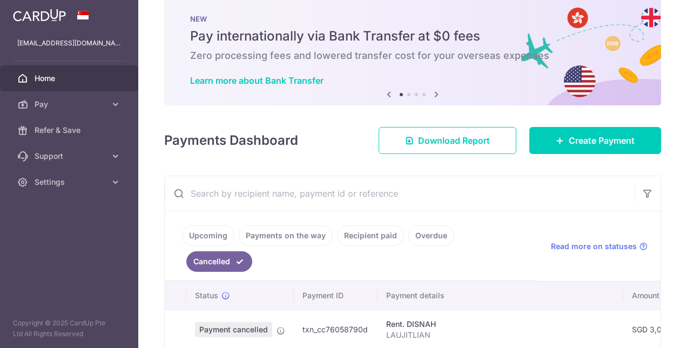 The image size is (687, 348). What do you see at coordinates (70, 182) in the screenshot?
I see `span: Settings` at bounding box center [70, 182].